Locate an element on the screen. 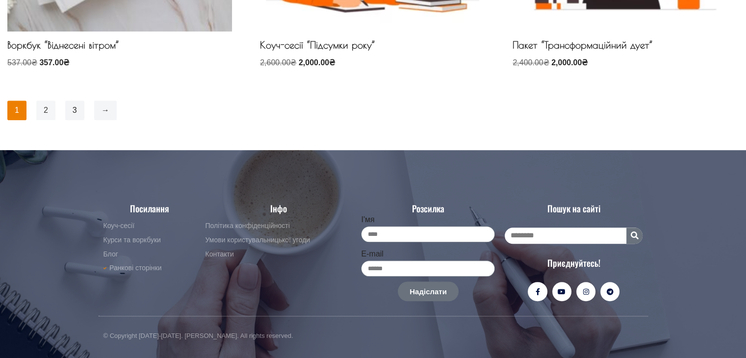 The width and height of the screenshot is (746, 358). bdi: 2,600.00 is located at coordinates (278, 62).